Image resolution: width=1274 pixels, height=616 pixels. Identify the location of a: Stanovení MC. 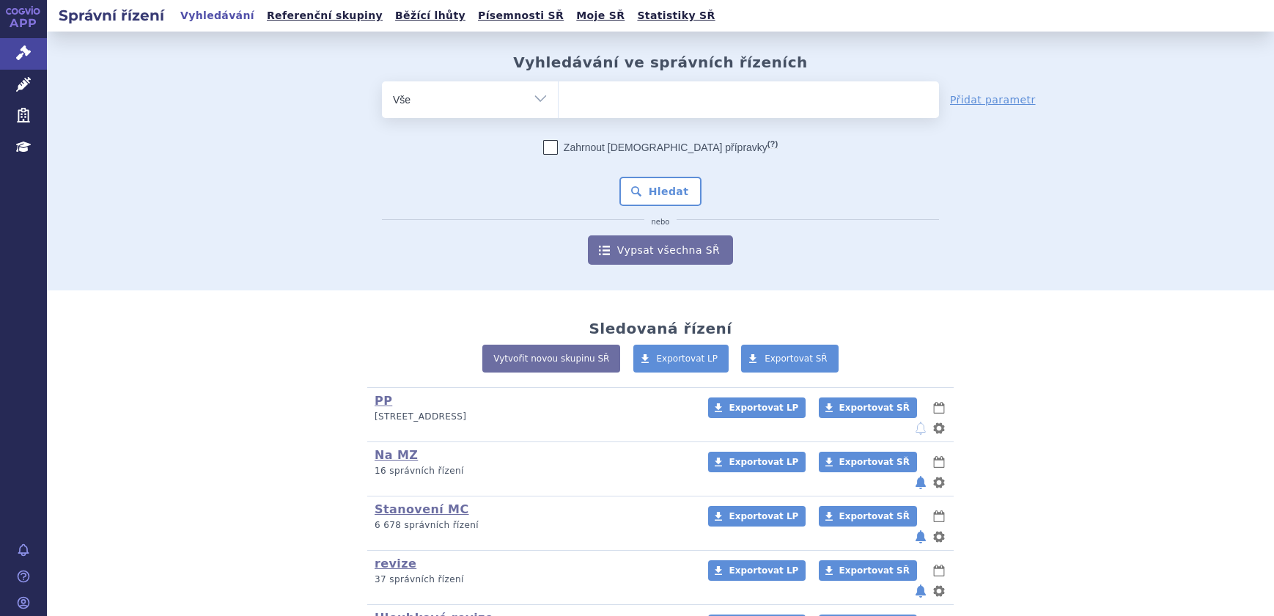
(421, 509).